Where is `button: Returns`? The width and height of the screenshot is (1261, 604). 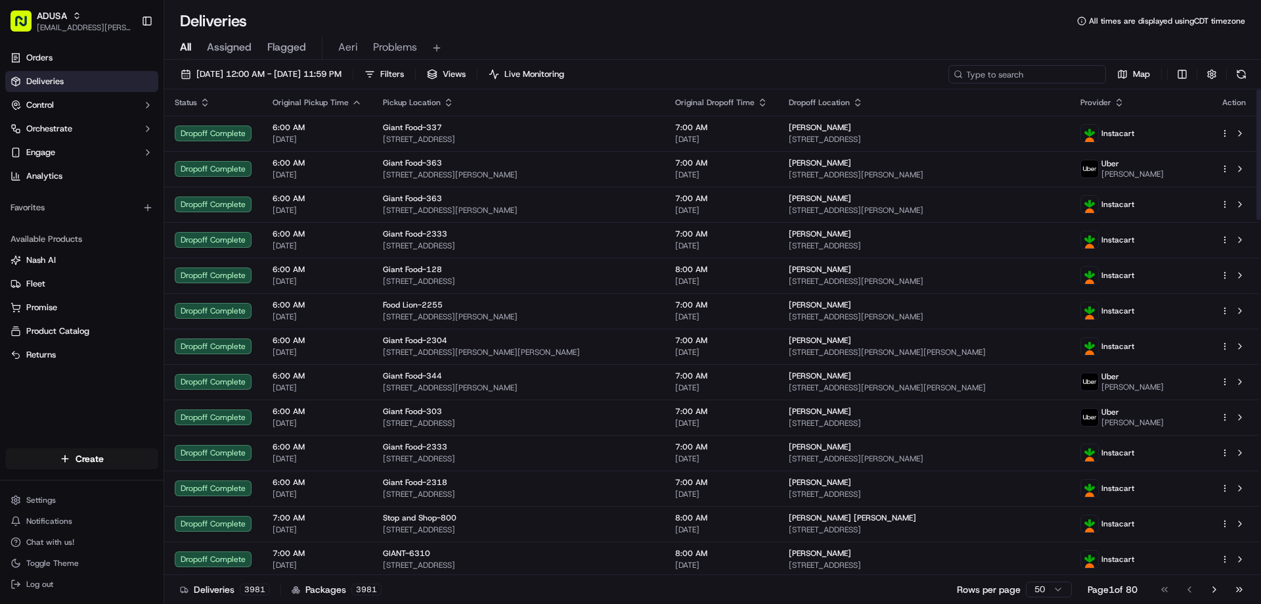
button: Returns is located at coordinates (81, 355).